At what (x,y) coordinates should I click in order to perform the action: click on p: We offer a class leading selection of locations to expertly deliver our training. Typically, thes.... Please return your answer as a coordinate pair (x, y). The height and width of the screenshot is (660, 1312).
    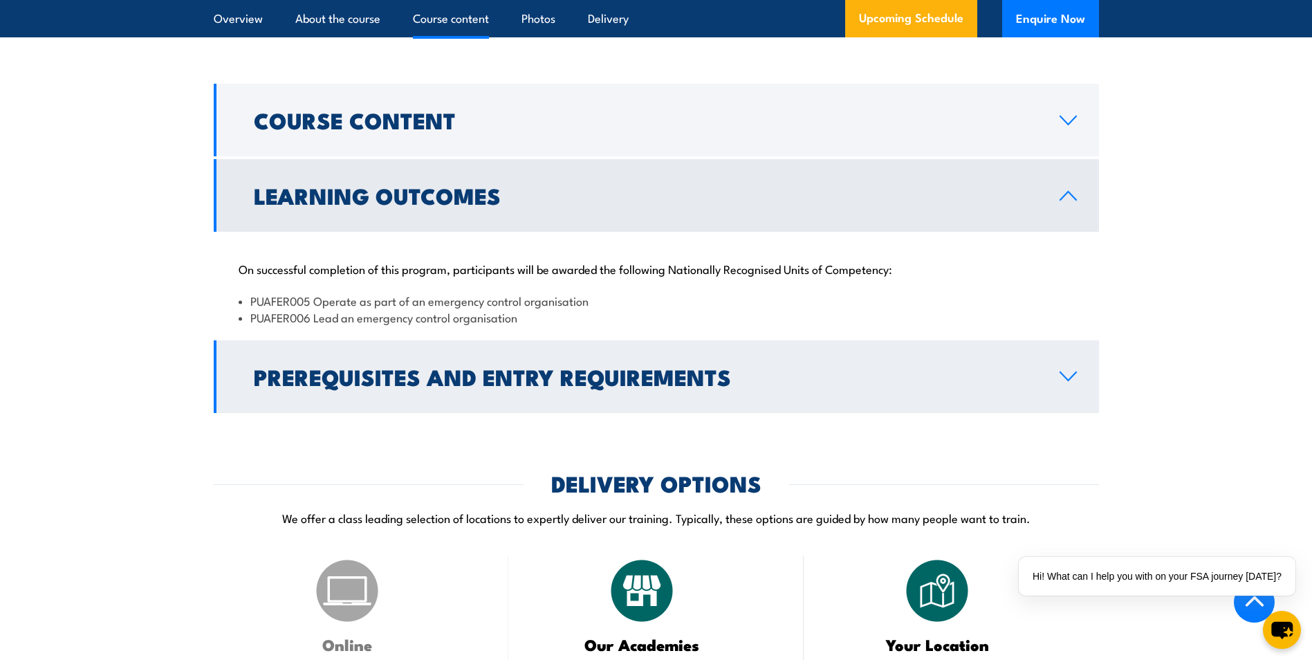
    Looking at the image, I should click on (656, 517).